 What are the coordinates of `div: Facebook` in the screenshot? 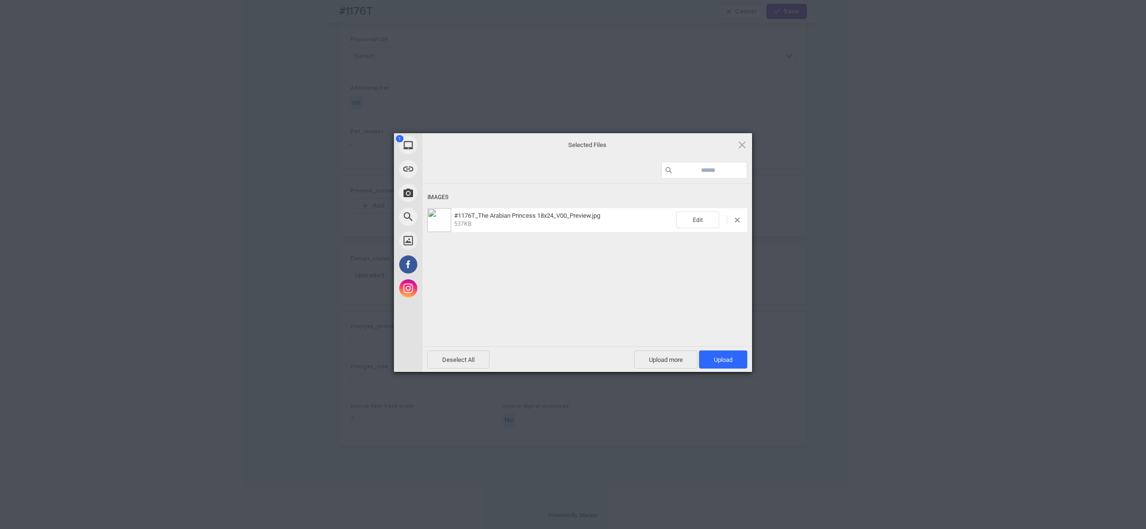 It's located at (451, 265).